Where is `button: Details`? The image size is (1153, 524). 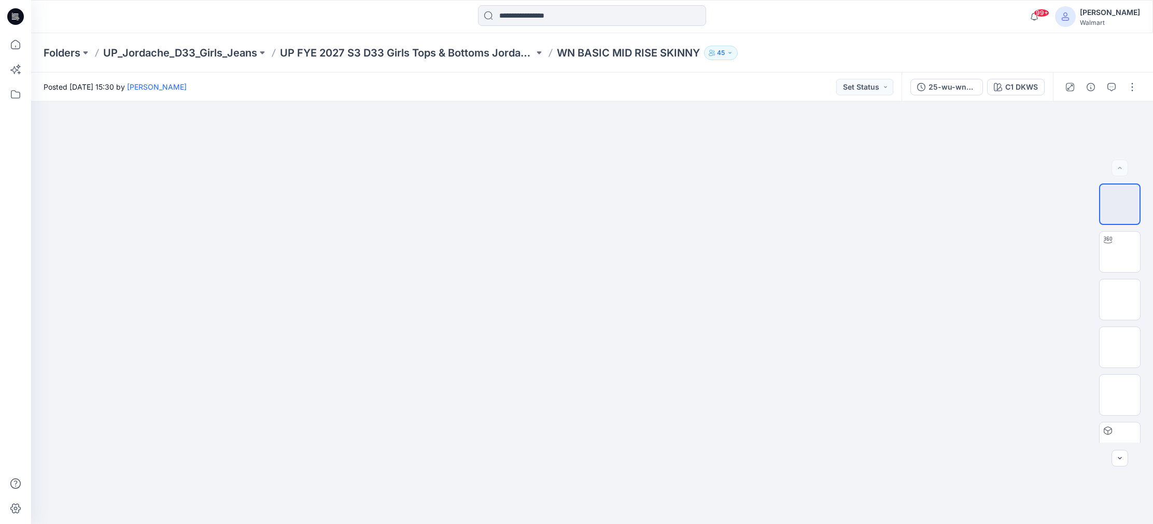 button: Details is located at coordinates (1091, 87).